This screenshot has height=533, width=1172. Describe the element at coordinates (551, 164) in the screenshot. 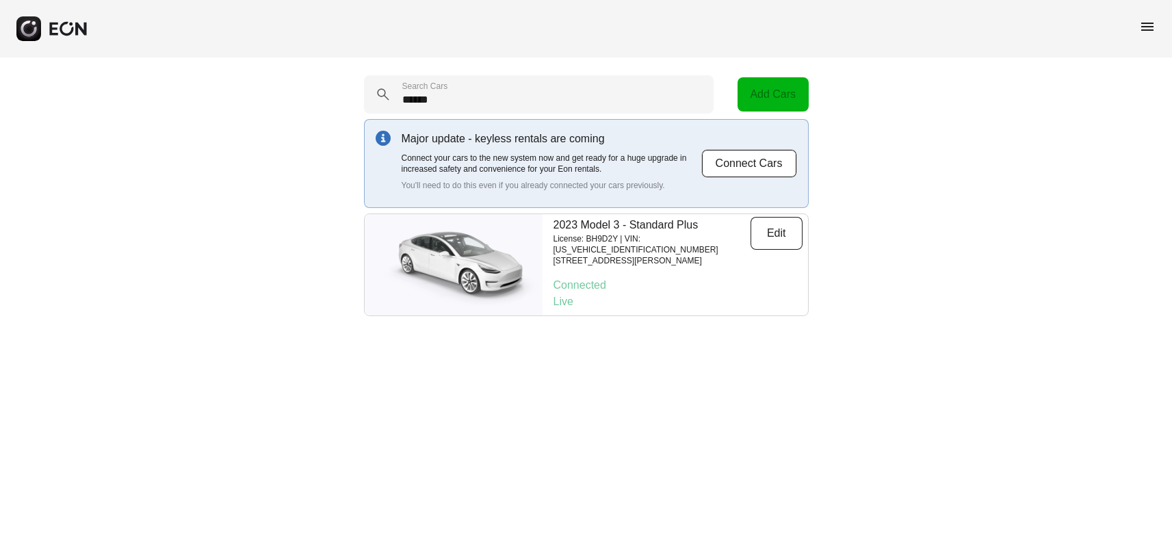

I see `p: Connect your cars to the new system now and get ready for a huge upgrade in increased safety and ...` at that location.